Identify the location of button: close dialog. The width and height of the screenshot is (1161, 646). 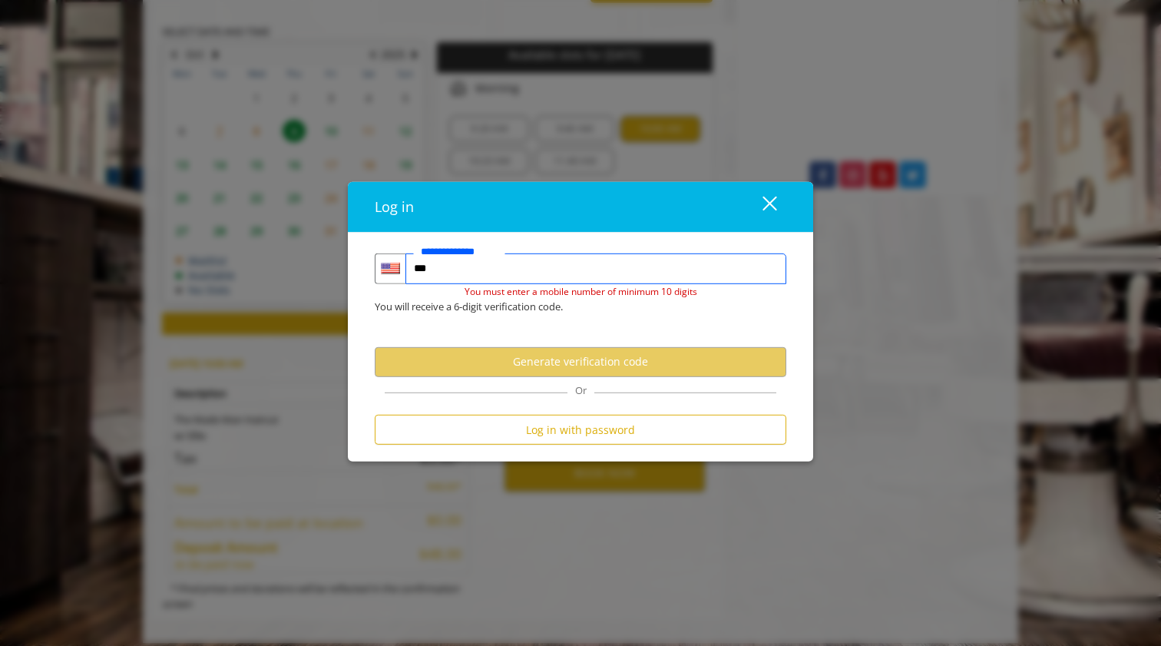
(760, 207).